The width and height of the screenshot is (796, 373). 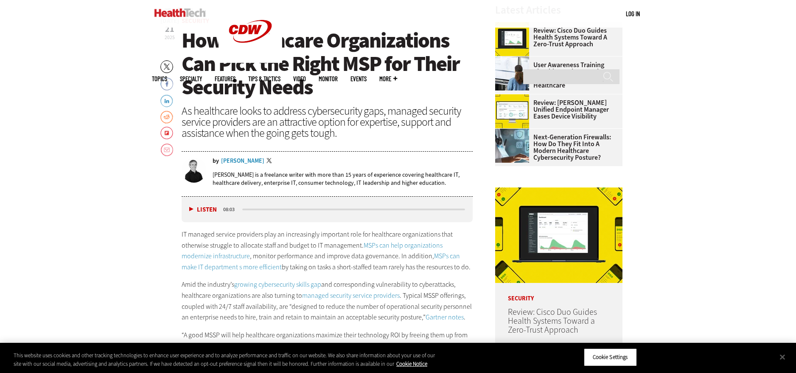 I want to click on a: Ivanti Unified Endpoint Manager, so click(x=514, y=98).